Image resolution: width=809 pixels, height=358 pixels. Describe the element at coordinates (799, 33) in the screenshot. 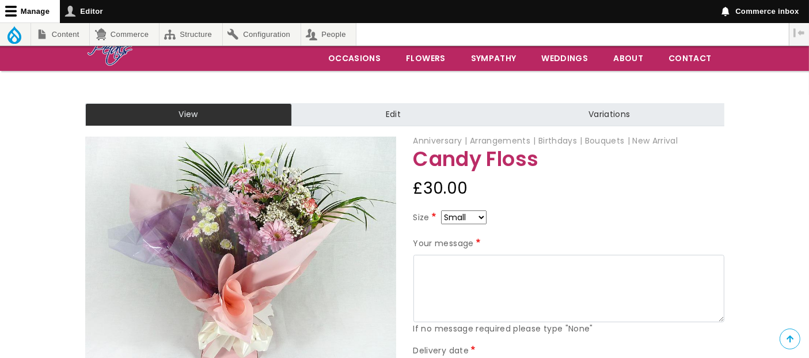

I see `button: Vertical orientation` at that location.